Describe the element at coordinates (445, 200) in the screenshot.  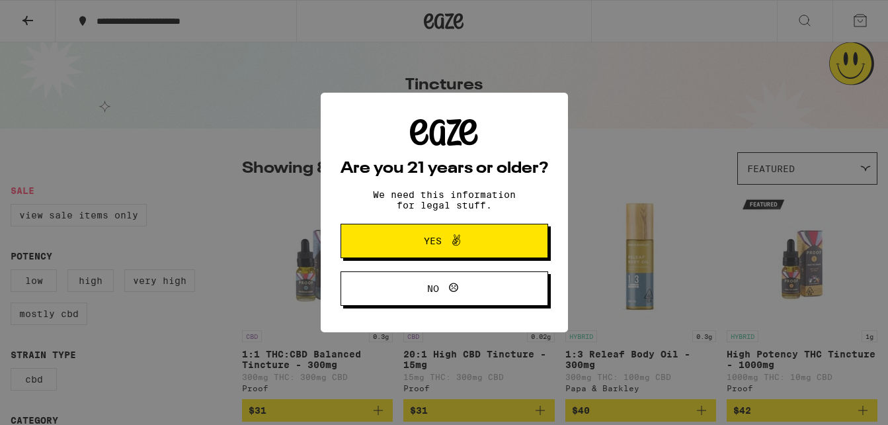
I see `p: We need this information for legal stuff.` at that location.